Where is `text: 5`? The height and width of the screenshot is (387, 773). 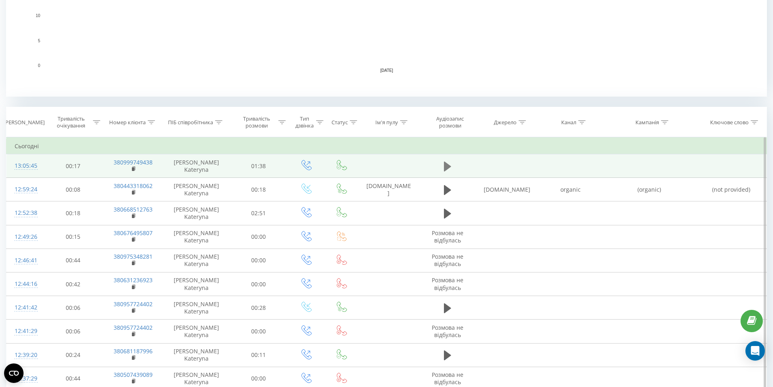
text: 5 is located at coordinates (39, 41).